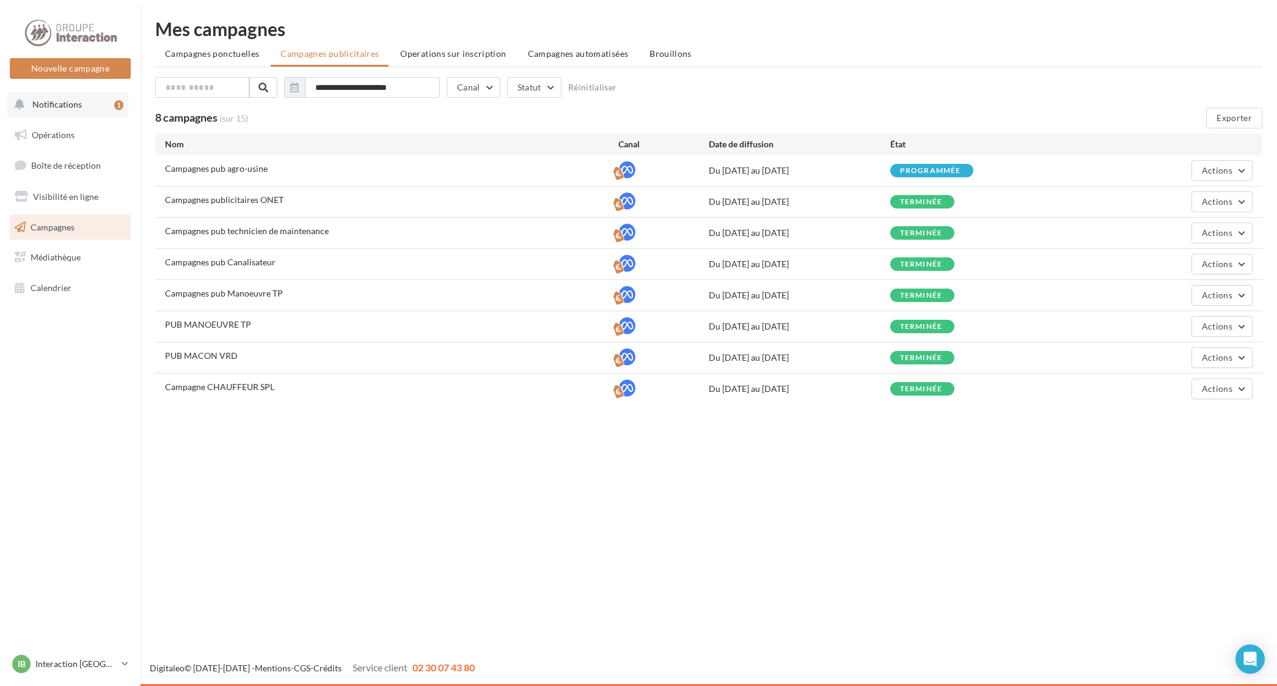 The width and height of the screenshot is (1277, 686). Describe the element at coordinates (219, 386) in the screenshot. I see `span: Campagne CHAUFFEUR SPL` at that location.